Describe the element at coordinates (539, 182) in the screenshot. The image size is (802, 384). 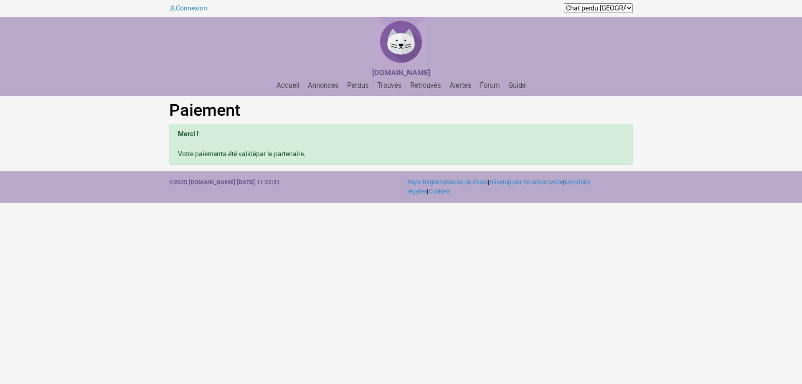
I see `a: Contact` at that location.